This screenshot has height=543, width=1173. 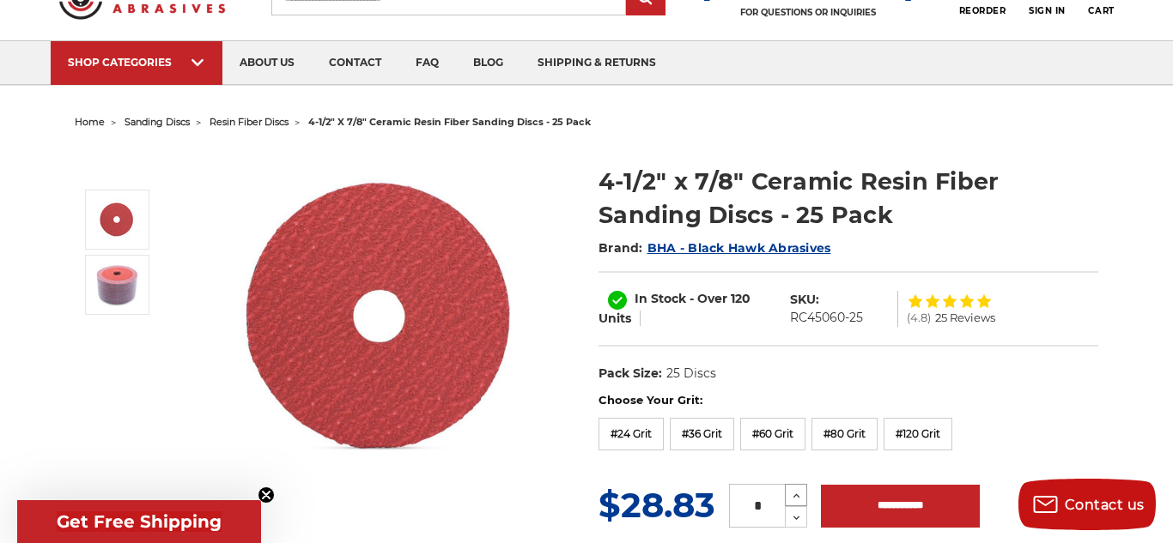 What do you see at coordinates (740, 299) in the screenshot?
I see `span: 120` at bounding box center [740, 299].